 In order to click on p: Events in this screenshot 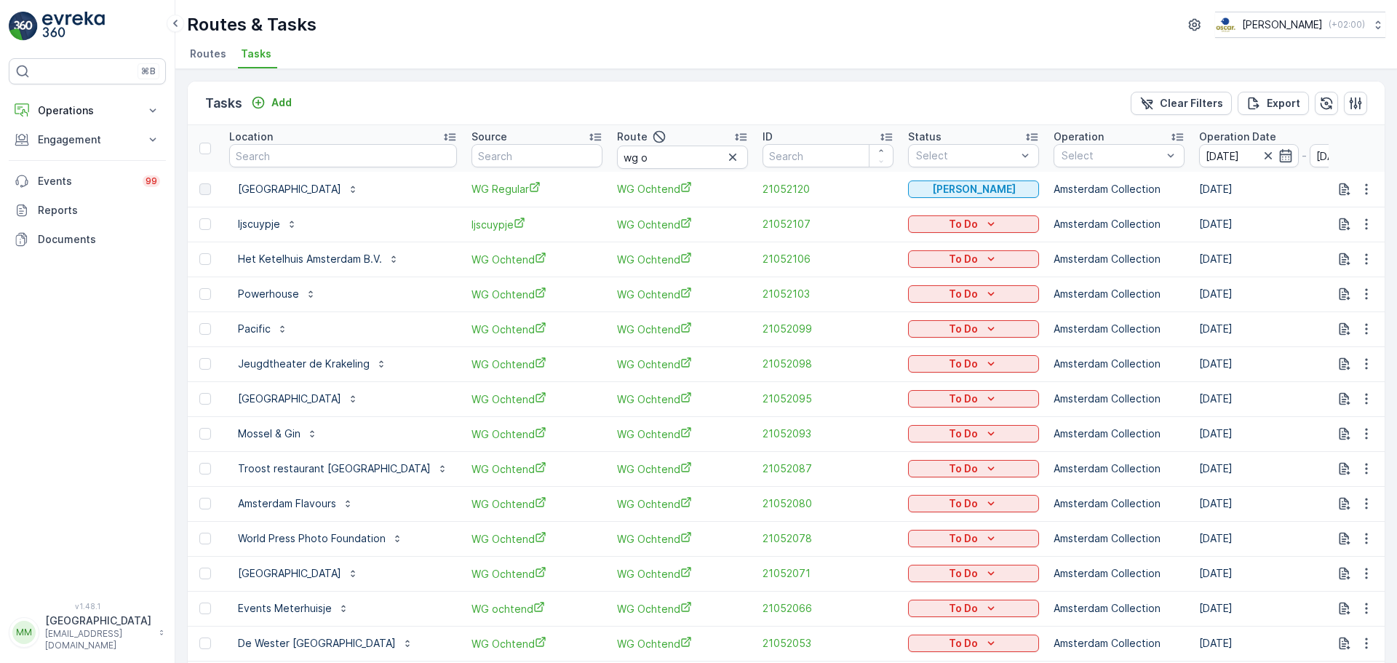, I will do `click(86, 181)`.